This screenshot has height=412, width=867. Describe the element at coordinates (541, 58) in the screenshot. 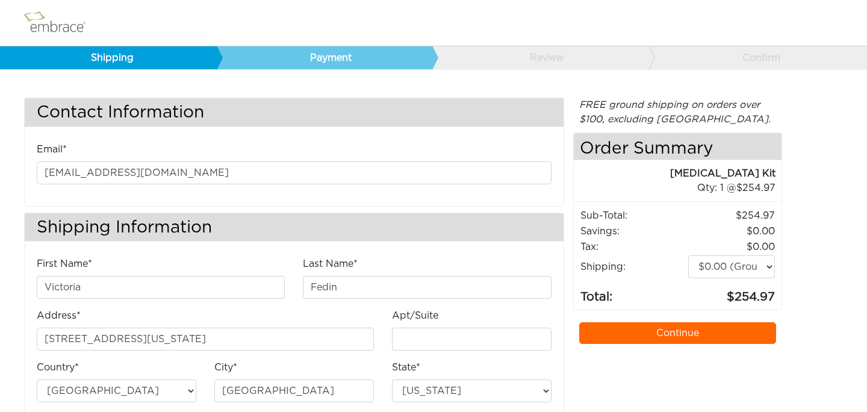

I see `a: Review` at that location.